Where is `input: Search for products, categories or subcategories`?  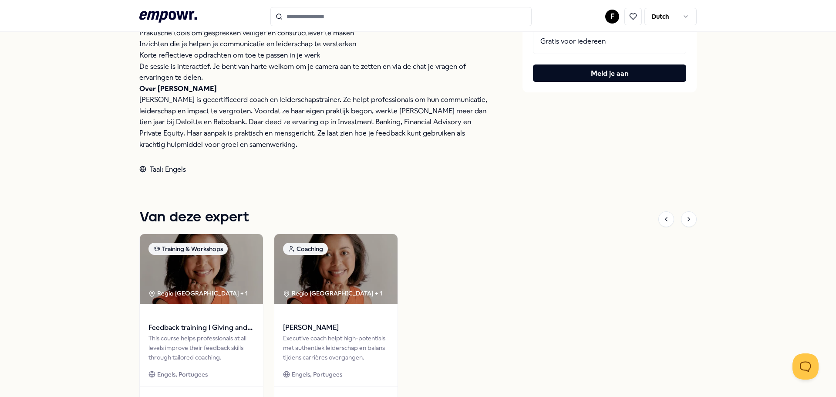
input: Search for products, categories or subcategories is located at coordinates (401, 17).